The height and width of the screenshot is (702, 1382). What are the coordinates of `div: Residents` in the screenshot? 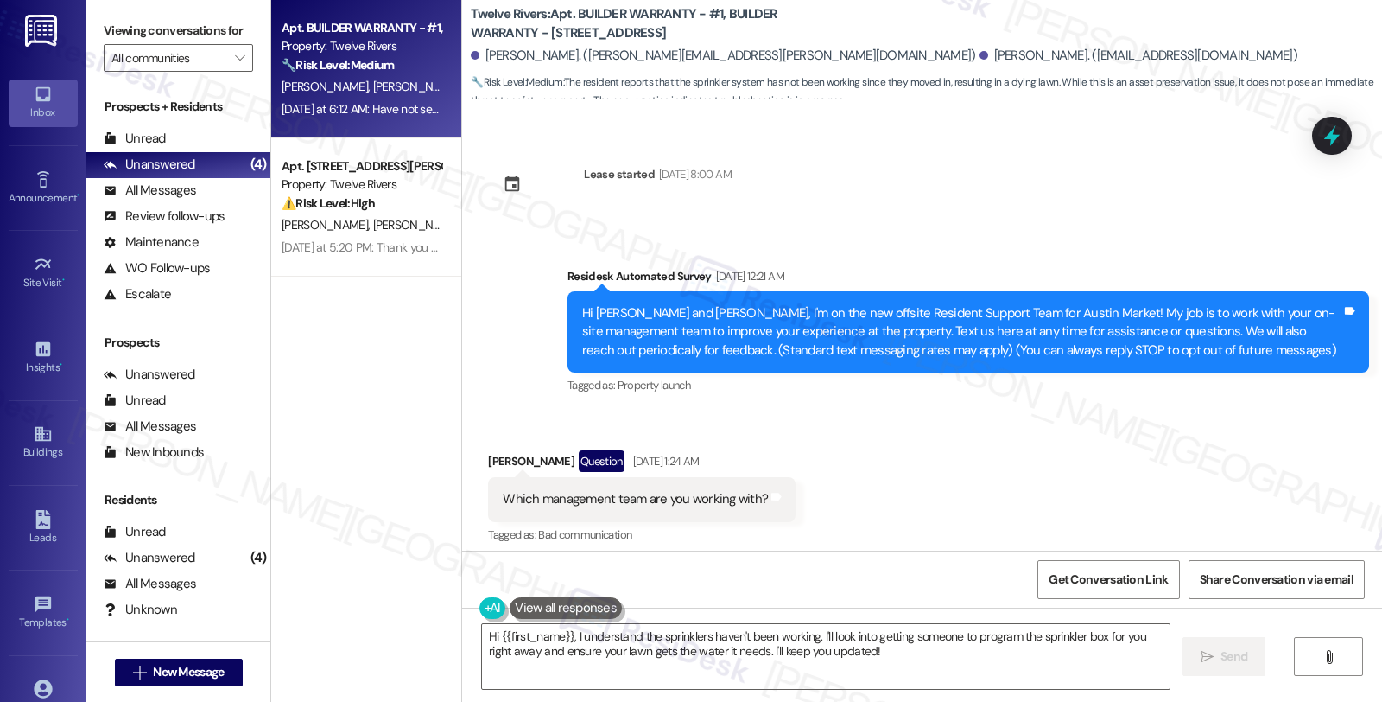 It's located at (178, 499).